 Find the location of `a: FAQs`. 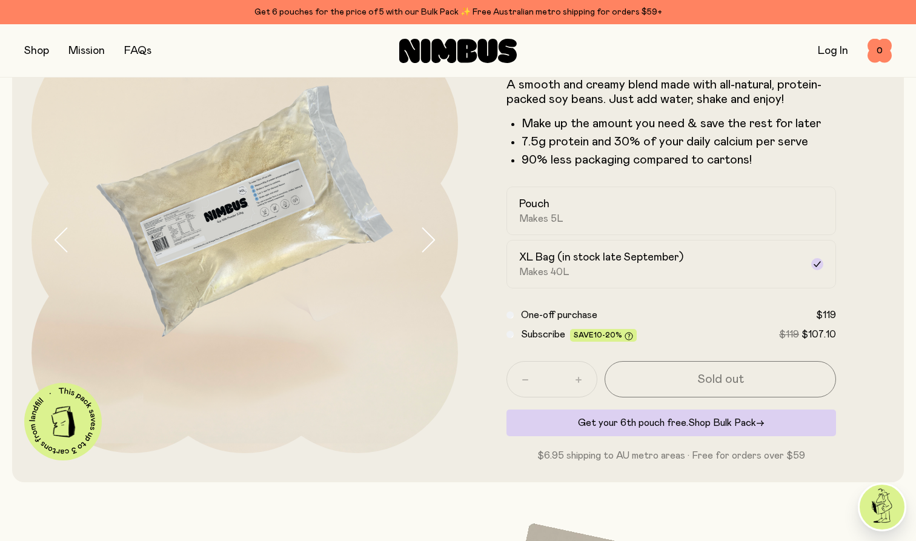

a: FAQs is located at coordinates (138, 51).